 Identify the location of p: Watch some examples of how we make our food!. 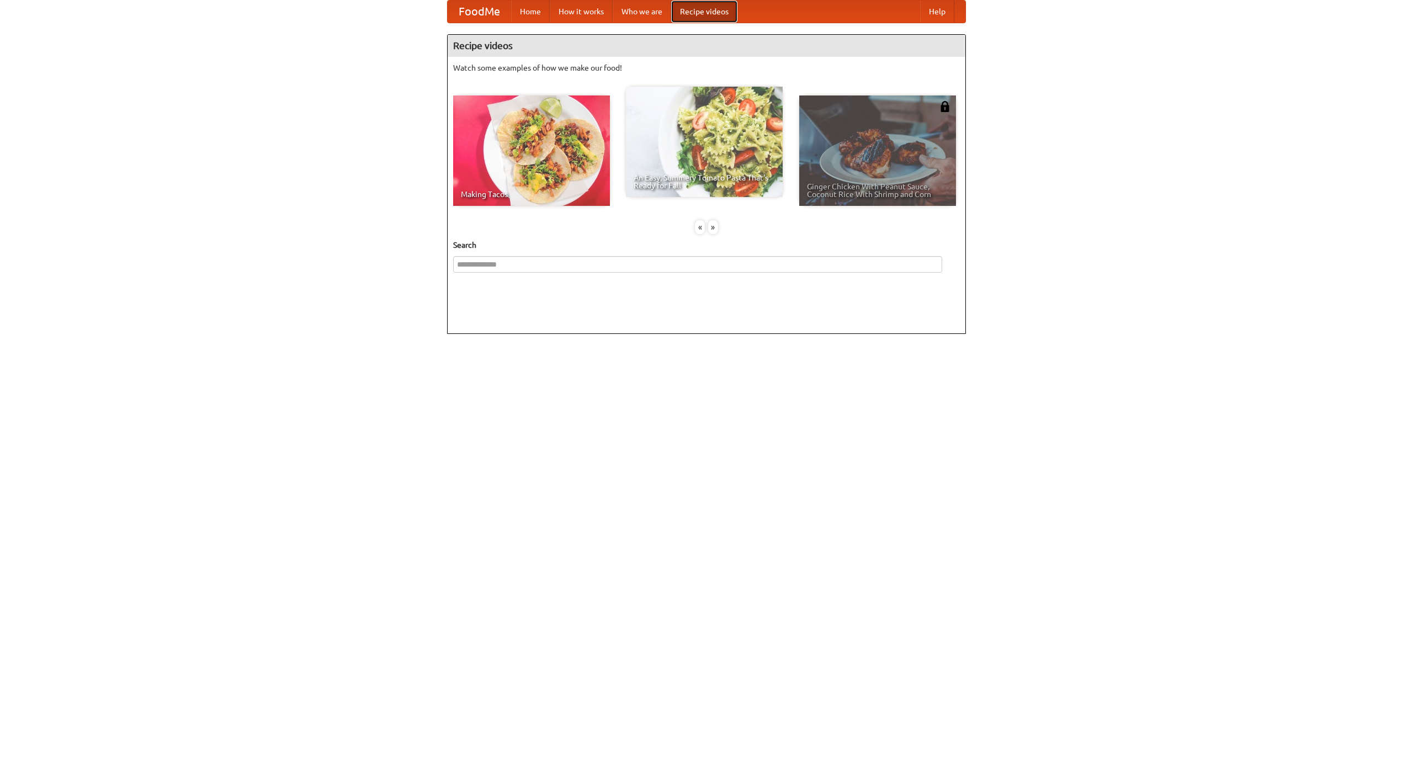
(707, 68).